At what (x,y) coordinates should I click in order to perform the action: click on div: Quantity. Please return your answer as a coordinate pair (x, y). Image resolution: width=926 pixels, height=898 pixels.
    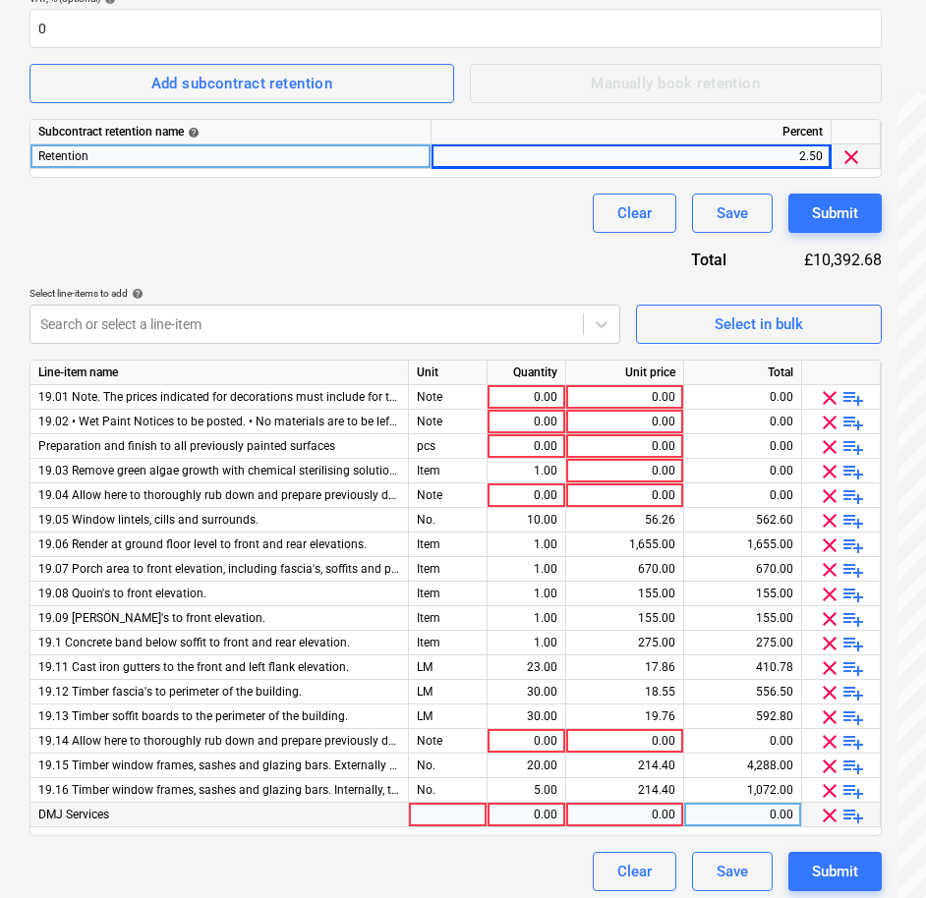
    Looking at the image, I should click on (527, 372).